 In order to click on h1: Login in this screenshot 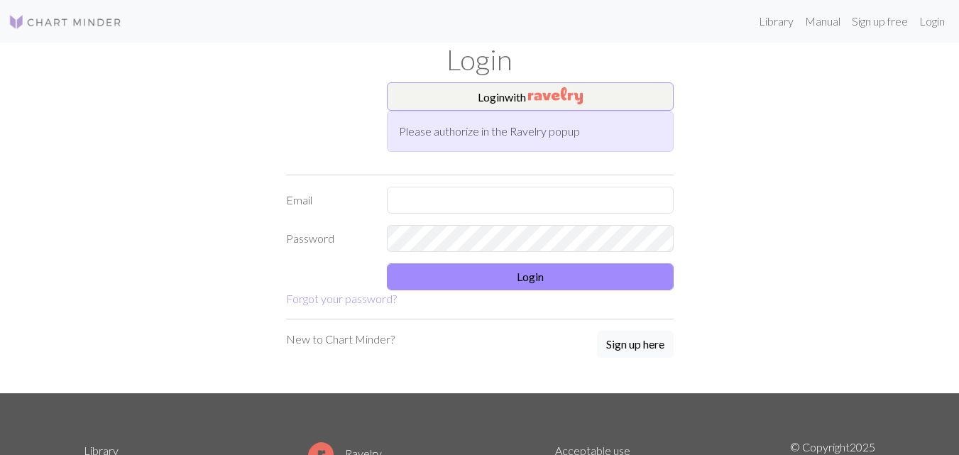, I will do `click(480, 60)`.